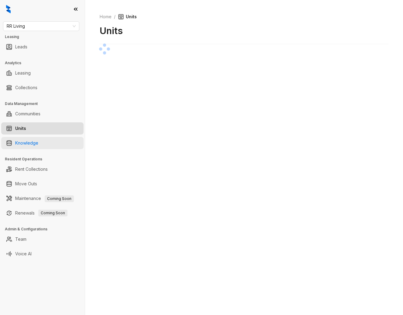 The height and width of the screenshot is (315, 403). What do you see at coordinates (111, 31) in the screenshot?
I see `h2: Units` at bounding box center [111, 31].